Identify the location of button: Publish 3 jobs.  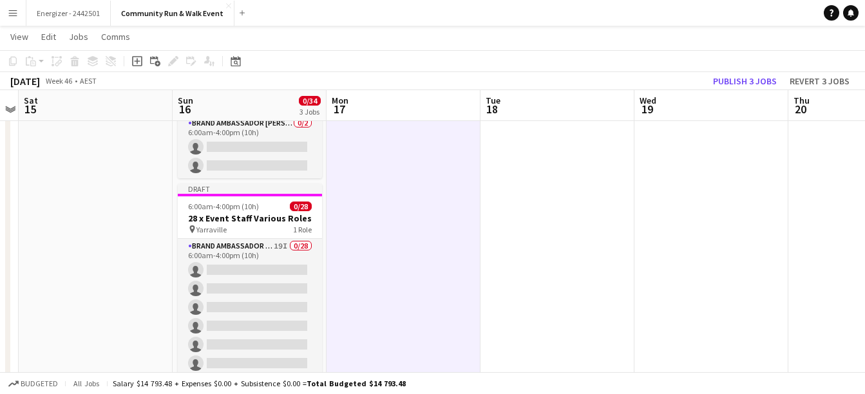
(745, 81).